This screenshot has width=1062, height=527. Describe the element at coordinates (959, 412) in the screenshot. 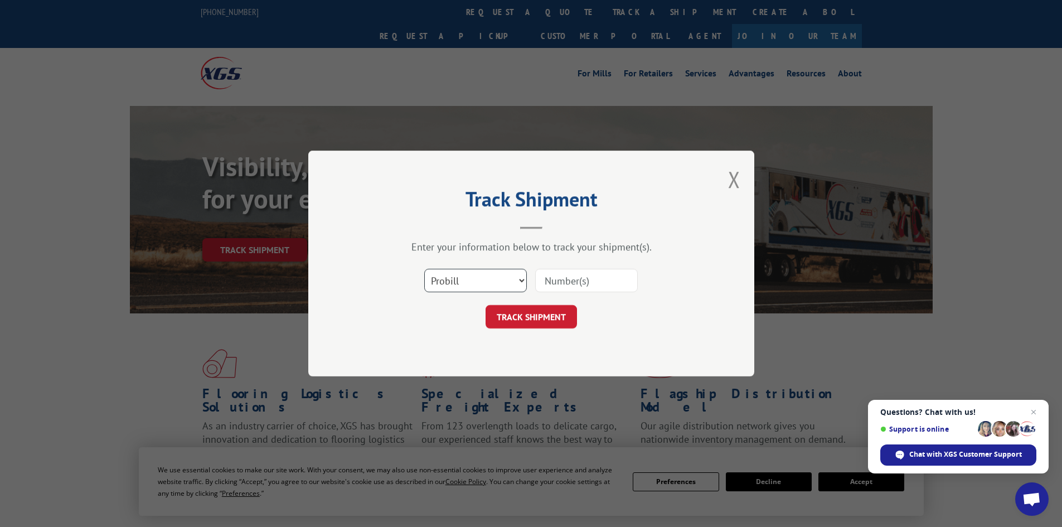

I see `span: Questions? Chat with us!` at that location.